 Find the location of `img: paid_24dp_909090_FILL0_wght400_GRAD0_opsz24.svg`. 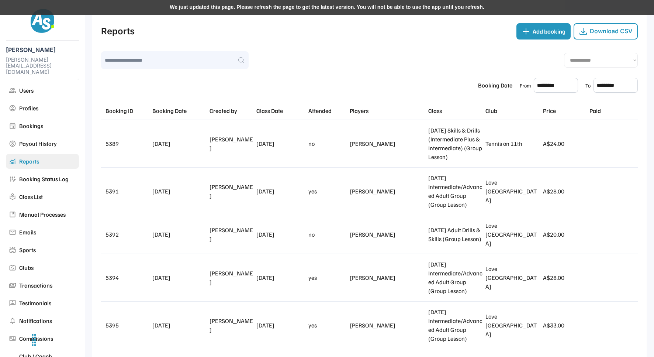

img: paid_24dp_909090_FILL0_wght400_GRAD0_opsz24.svg is located at coordinates (13, 143).